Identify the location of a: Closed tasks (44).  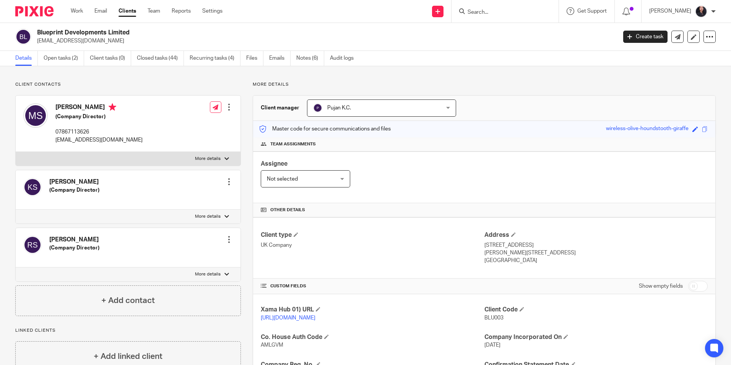
(160, 58).